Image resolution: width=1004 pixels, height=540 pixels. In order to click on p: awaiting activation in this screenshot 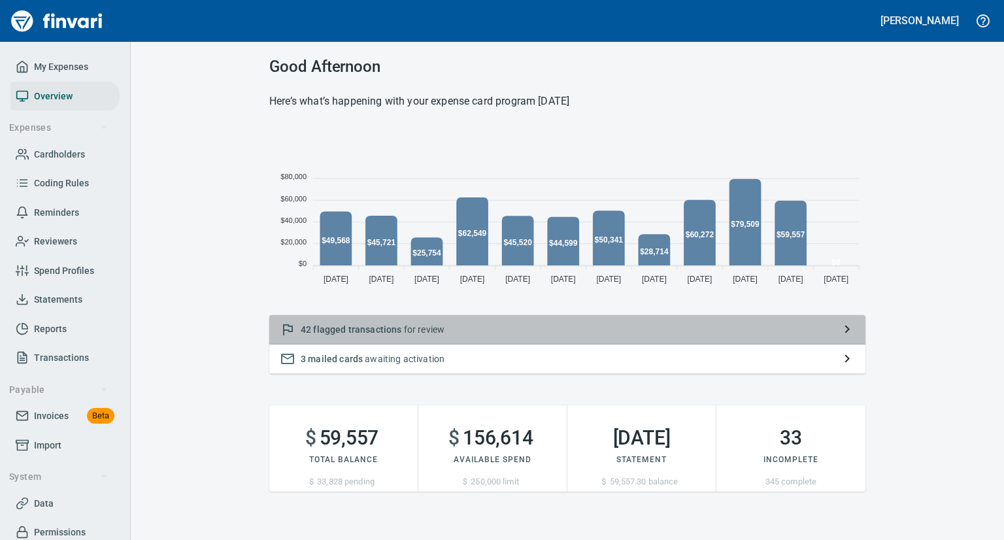, I will do `click(567, 359)`.